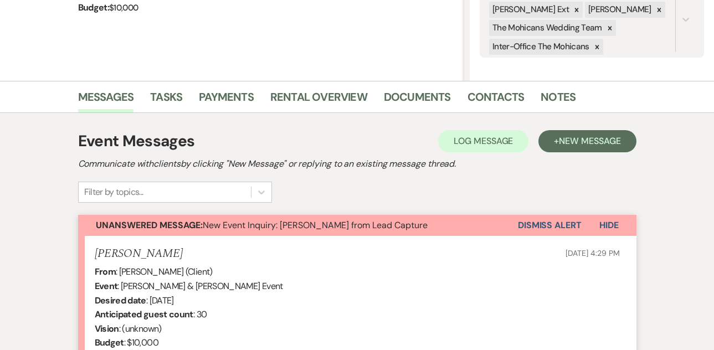 This screenshot has height=350, width=714. What do you see at coordinates (107, 328) in the screenshot?
I see `b: Vision` at bounding box center [107, 328].